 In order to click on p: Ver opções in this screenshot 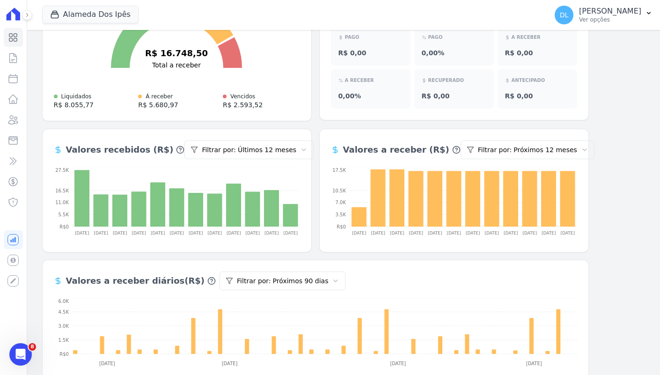, I will do `click(610, 20)`.